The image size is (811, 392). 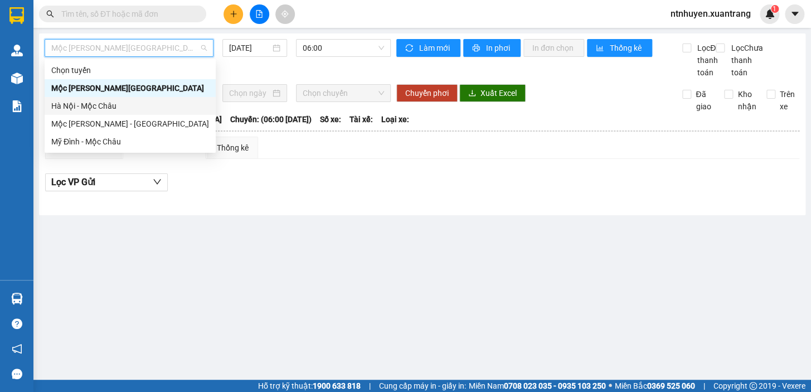 What do you see at coordinates (259, 14) in the screenshot?
I see `span: file-add` at bounding box center [259, 14].